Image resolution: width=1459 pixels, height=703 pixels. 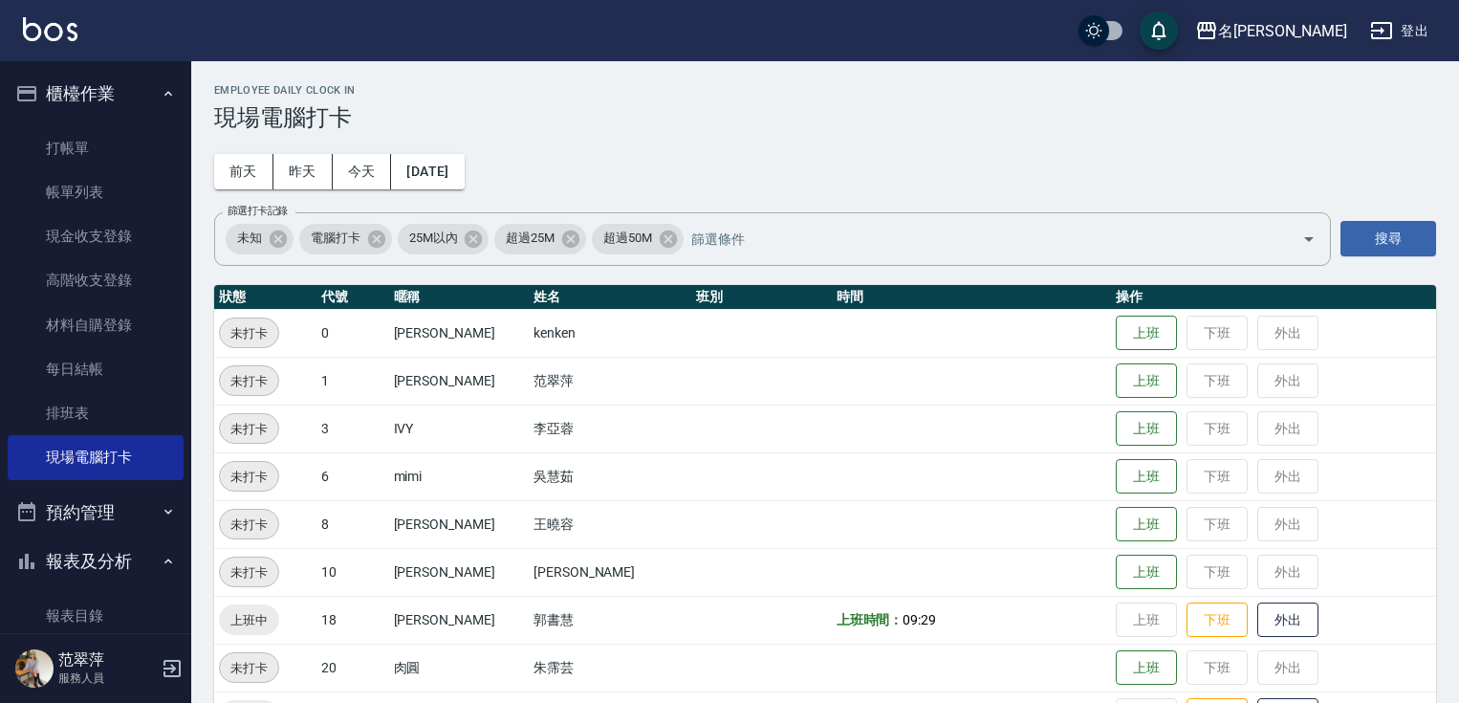 What do you see at coordinates (638, 239) in the screenshot?
I see `div: 超過50M` at bounding box center [638, 239].